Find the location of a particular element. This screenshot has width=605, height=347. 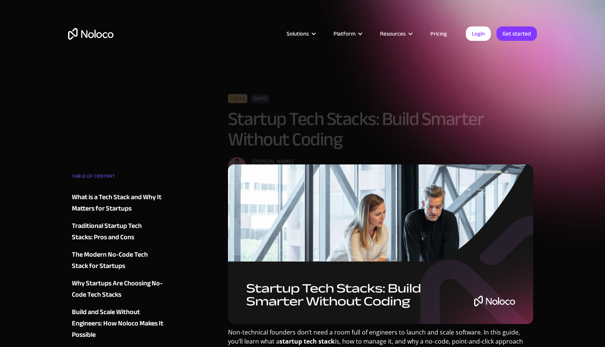

strong: startup tech stack is located at coordinates (307, 342).